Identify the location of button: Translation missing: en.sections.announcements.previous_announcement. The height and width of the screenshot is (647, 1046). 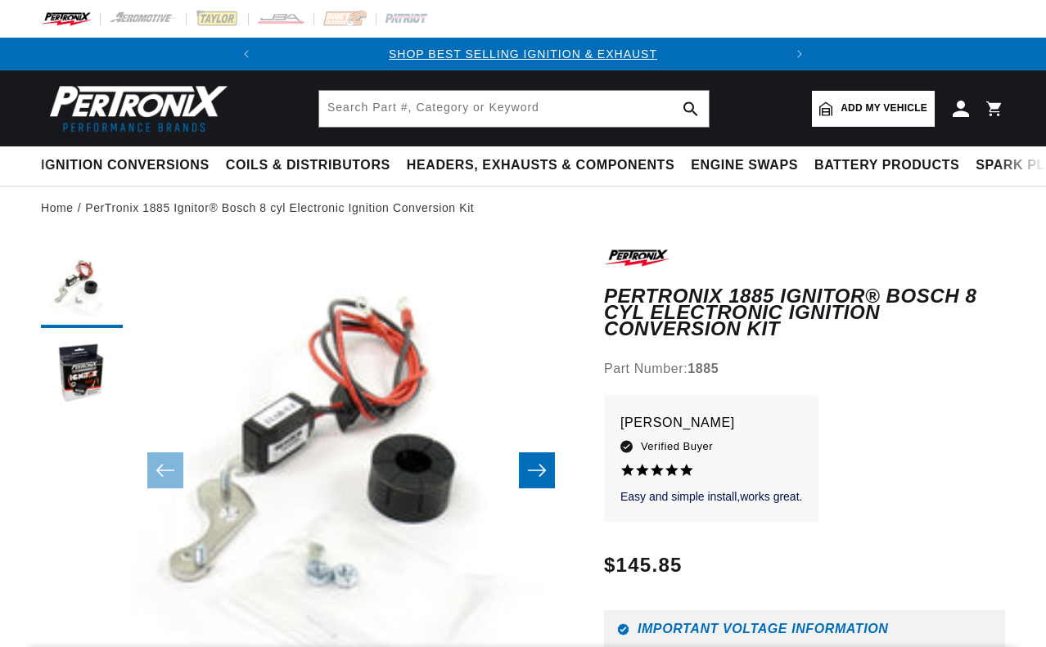
(246, 54).